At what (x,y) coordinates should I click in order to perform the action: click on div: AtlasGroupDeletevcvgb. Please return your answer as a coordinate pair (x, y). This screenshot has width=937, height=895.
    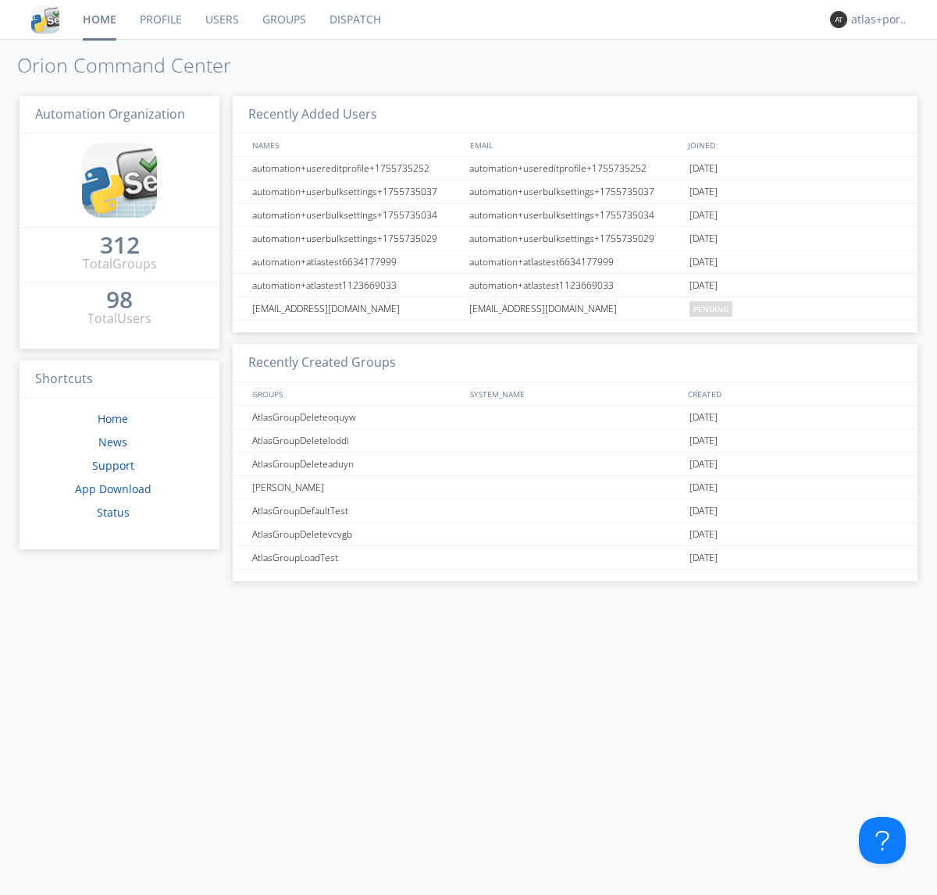
    Looking at the image, I should click on (356, 534).